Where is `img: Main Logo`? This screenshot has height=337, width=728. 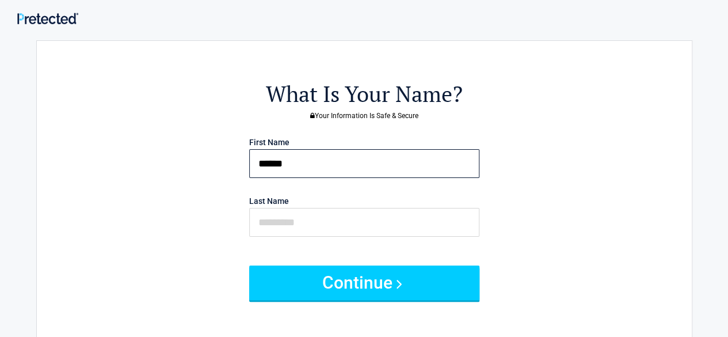
img: Main Logo is located at coordinates (48, 18).